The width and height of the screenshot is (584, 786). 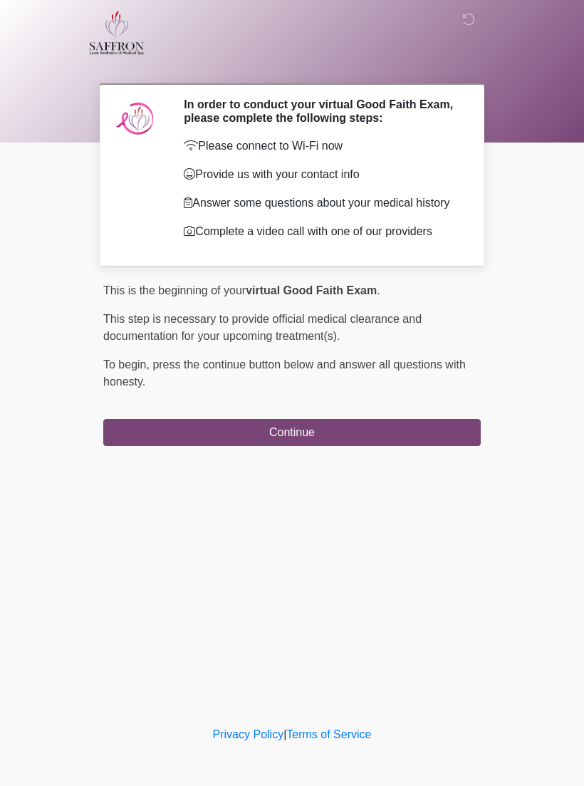 I want to click on span: press the continue button below and answer all questions with honesty., so click(x=284, y=373).